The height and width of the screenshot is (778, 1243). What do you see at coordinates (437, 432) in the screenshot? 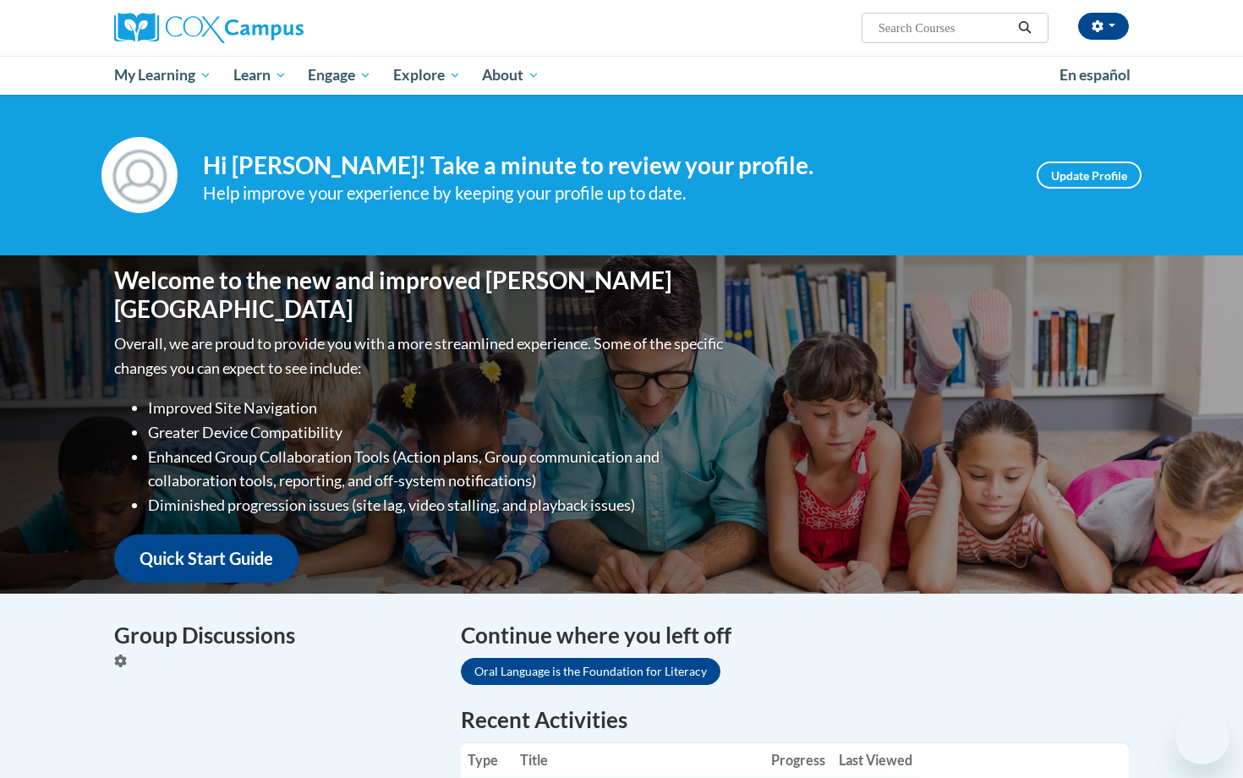
I see `li: Greater Device Compatibility` at bounding box center [437, 432].